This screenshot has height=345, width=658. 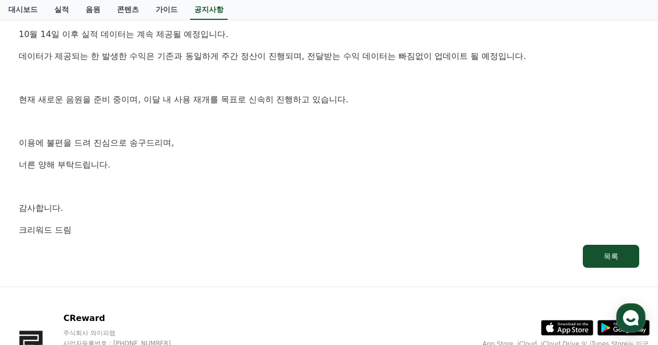 I want to click on a: 홈, so click(x=36, y=271).